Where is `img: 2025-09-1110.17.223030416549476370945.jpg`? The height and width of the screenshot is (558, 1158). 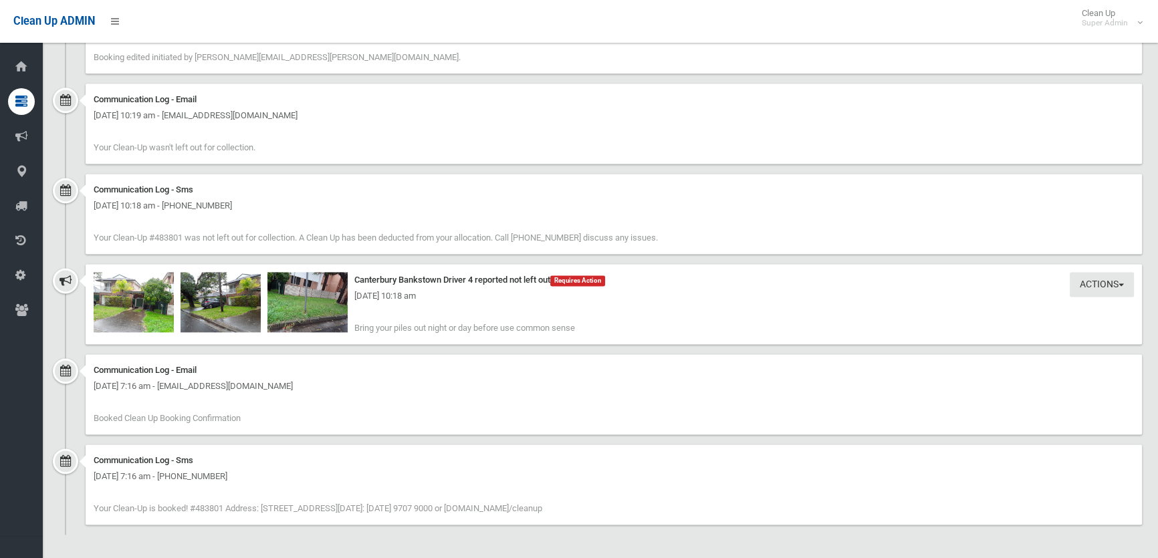 img: 2025-09-1110.17.223030416549476370945.jpg is located at coordinates (134, 302).